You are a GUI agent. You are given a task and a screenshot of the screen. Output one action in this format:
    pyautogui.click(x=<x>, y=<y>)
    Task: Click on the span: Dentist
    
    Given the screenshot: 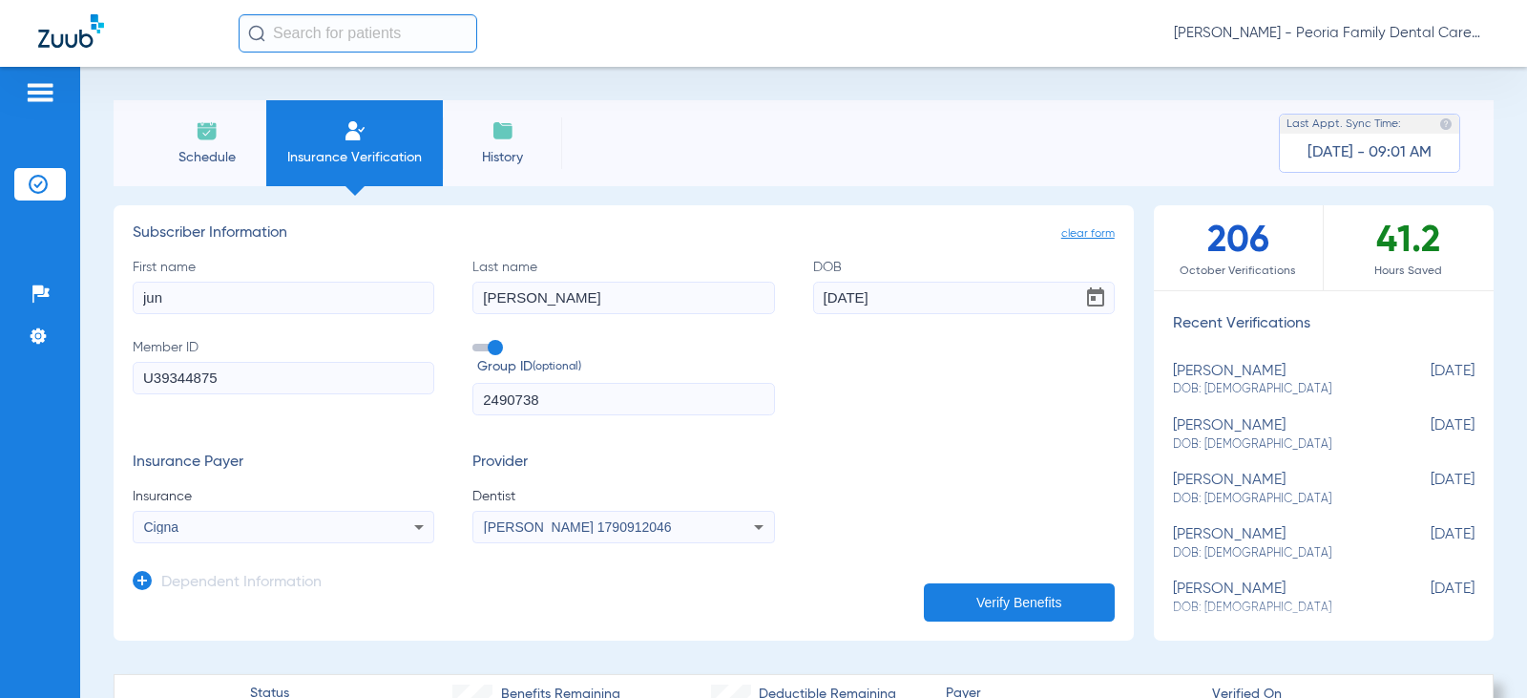 What is the action you would take?
    pyautogui.click(x=623, y=496)
    